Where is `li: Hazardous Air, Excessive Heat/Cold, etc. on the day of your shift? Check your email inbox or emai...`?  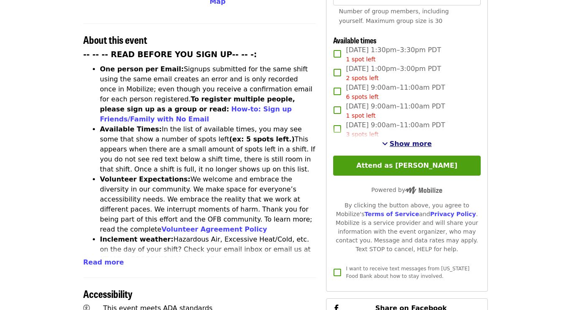
li: Hazardous Air, Excessive Heat/Cold, etc. on the day of your shift? Check your email inbox or emai... is located at coordinates (208, 260).